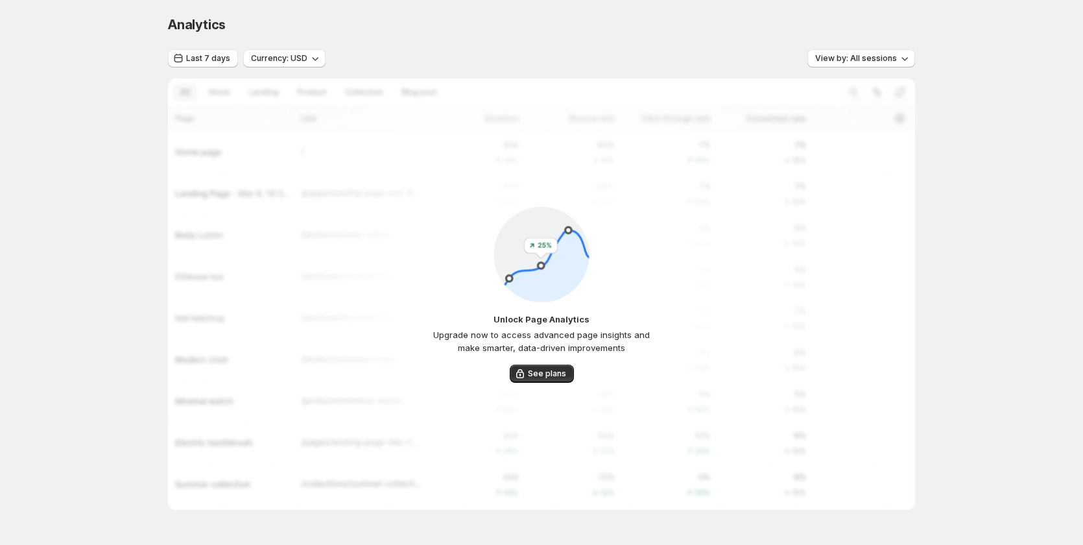 The image size is (1083, 545). What do you see at coordinates (197, 25) in the screenshot?
I see `span: Analytics` at bounding box center [197, 25].